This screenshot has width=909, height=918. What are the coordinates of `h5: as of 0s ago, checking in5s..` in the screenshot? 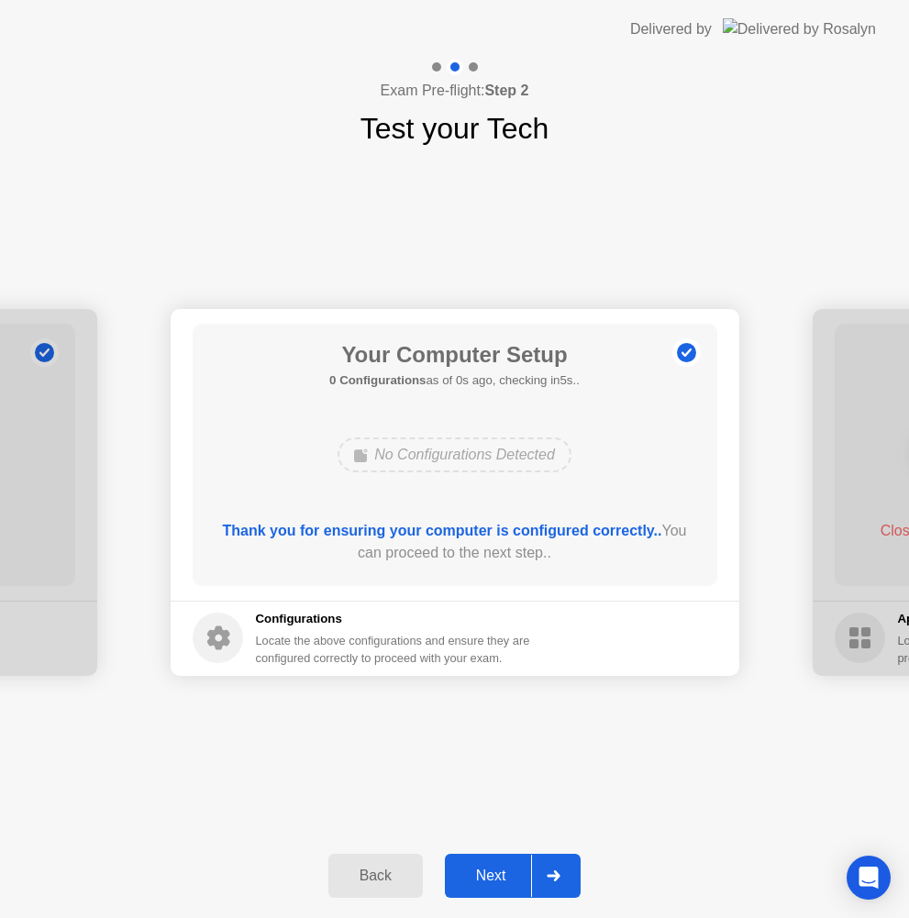 It's located at (454, 381).